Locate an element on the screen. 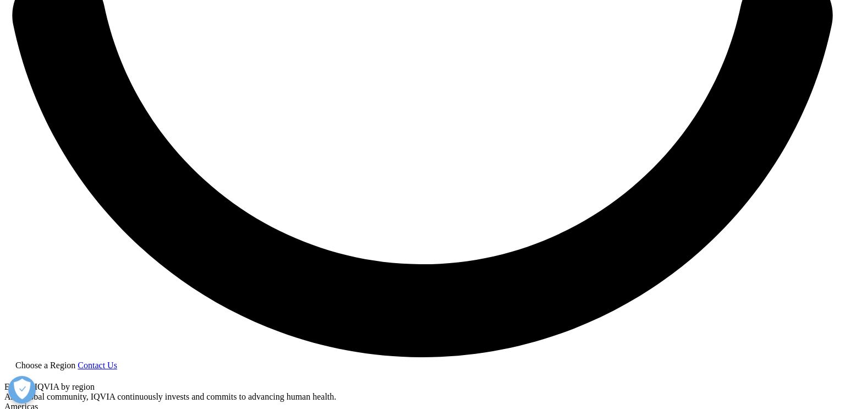 The image size is (845, 409). div: Explore IQVIA by region is located at coordinates (423, 387).